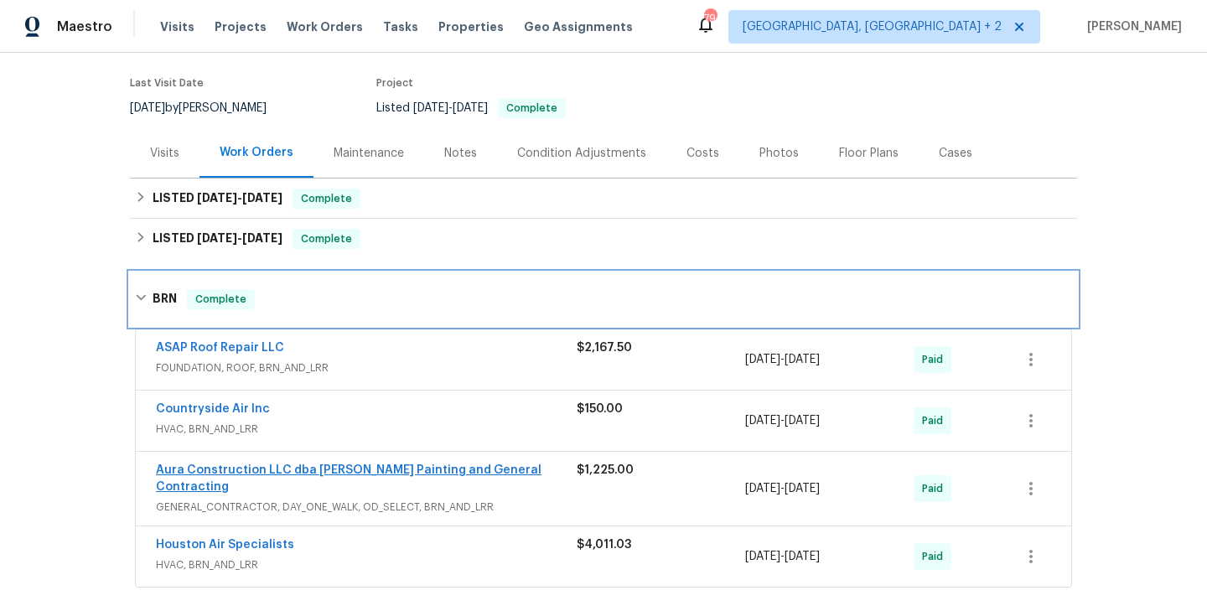 The image size is (1207, 611). What do you see at coordinates (578, 27) in the screenshot?
I see `span: Geo Assignments` at bounding box center [578, 27].